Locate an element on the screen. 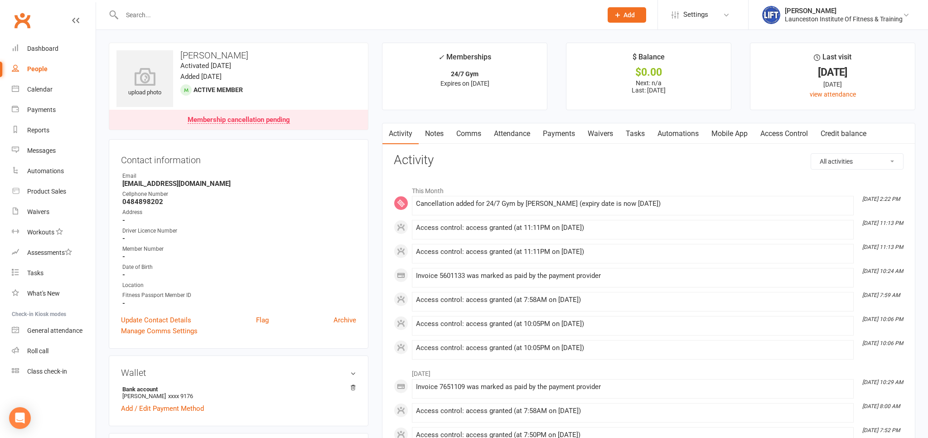  div: Invoice 7651109 was marked as paid by the payment provider is located at coordinates (633, 386).